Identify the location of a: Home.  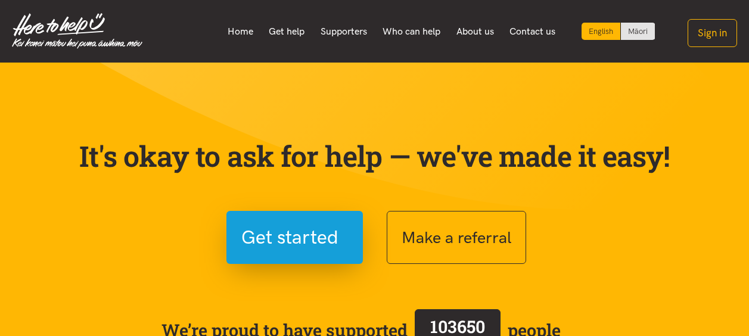
(240, 32).